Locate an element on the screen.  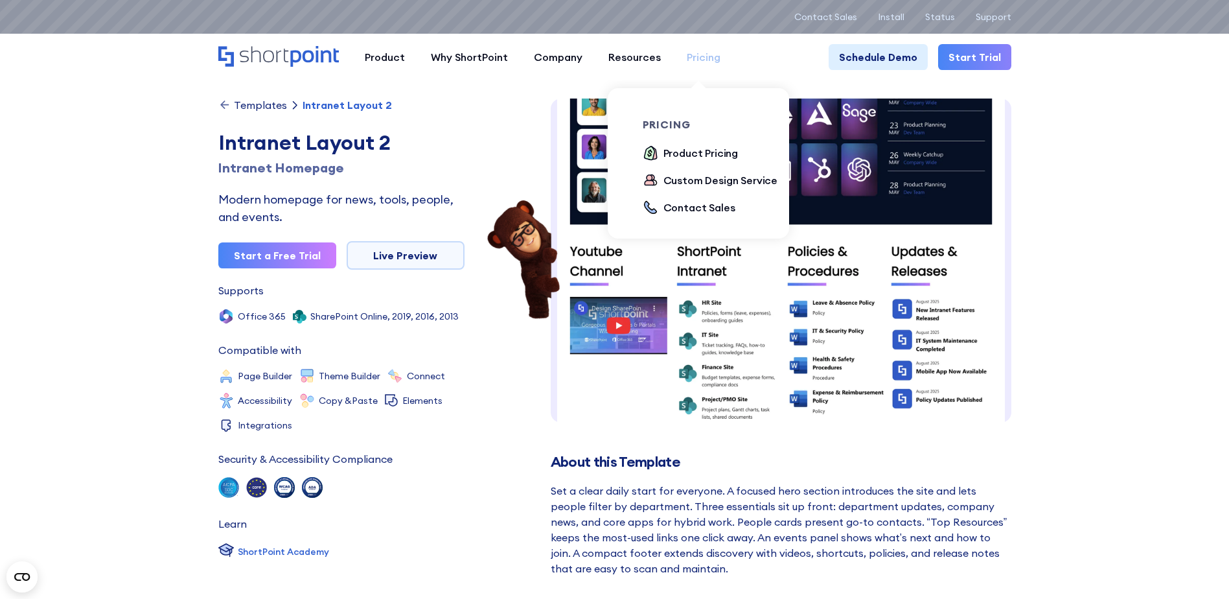
a: Install is located at coordinates (891, 17).